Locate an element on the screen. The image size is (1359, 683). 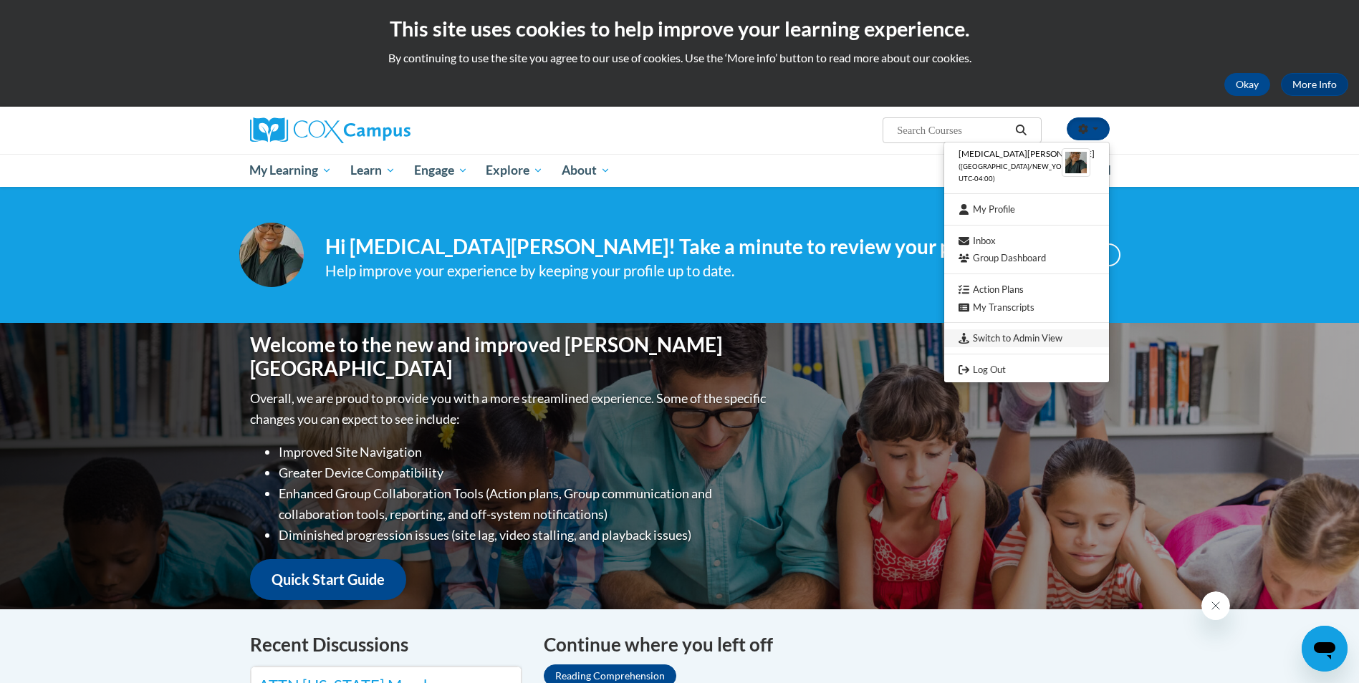
button: Okay is located at coordinates (1247, 85).